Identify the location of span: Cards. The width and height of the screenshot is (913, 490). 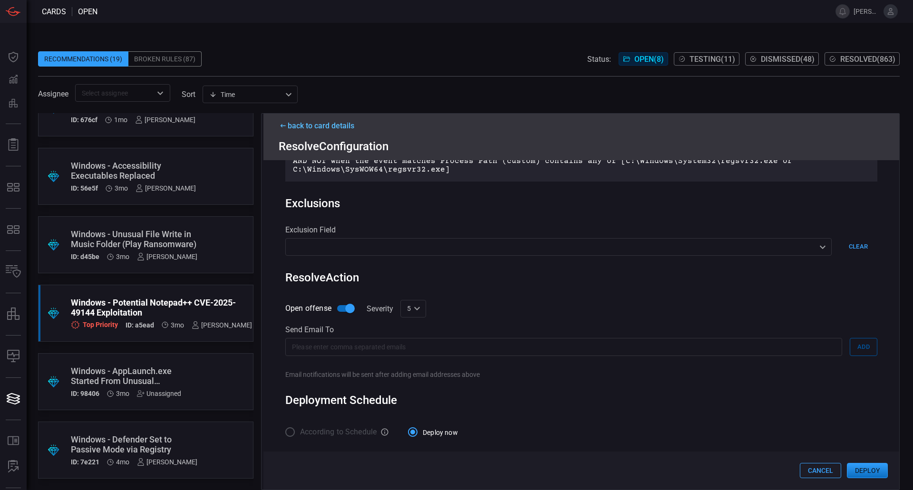
(54, 11).